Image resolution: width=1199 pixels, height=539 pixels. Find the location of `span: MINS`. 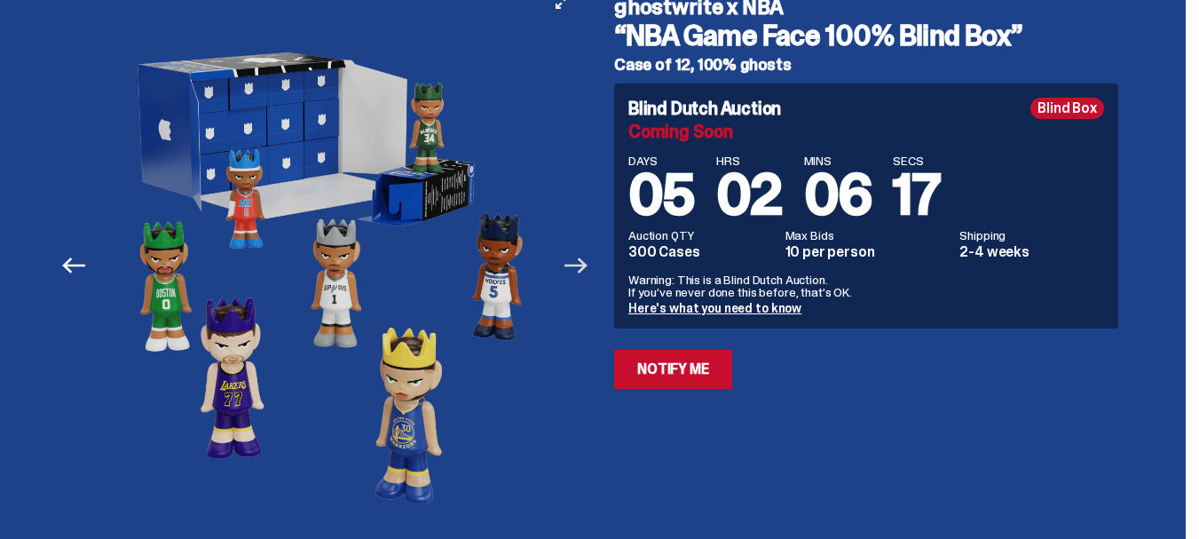

span: MINS is located at coordinates (837, 161).